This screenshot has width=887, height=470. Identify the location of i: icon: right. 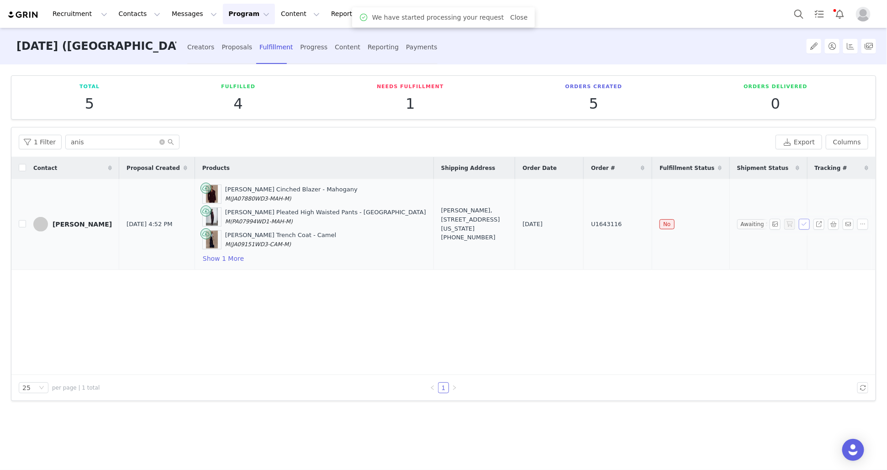
(454, 388).